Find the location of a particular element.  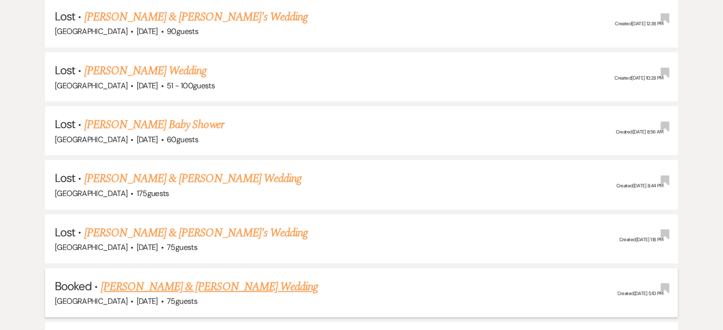

span: 175 guests is located at coordinates (153, 193).